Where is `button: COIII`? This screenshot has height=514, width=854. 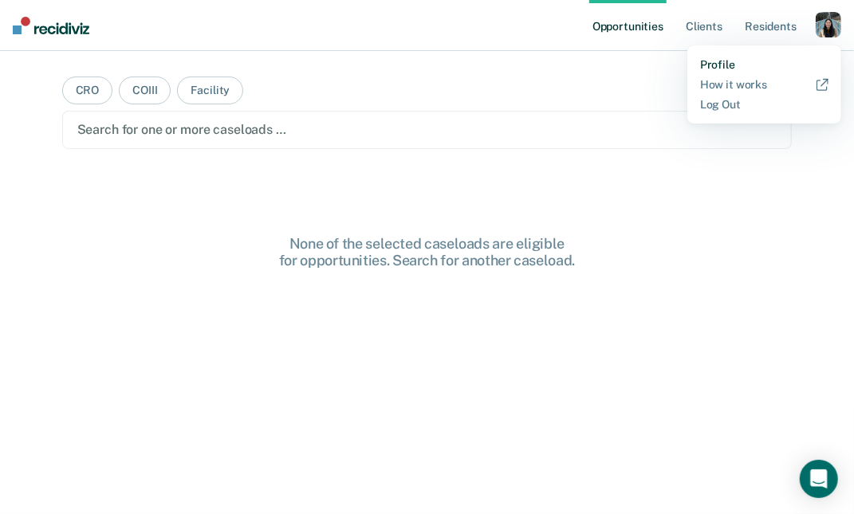 button: COIII is located at coordinates (144, 90).